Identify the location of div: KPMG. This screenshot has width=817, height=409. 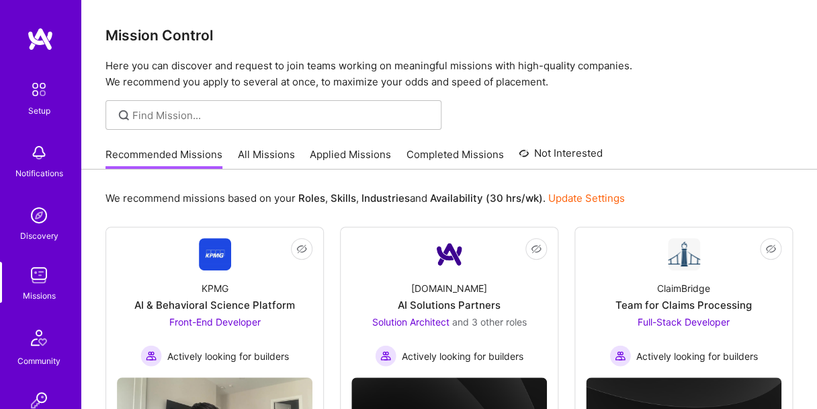
(215, 288).